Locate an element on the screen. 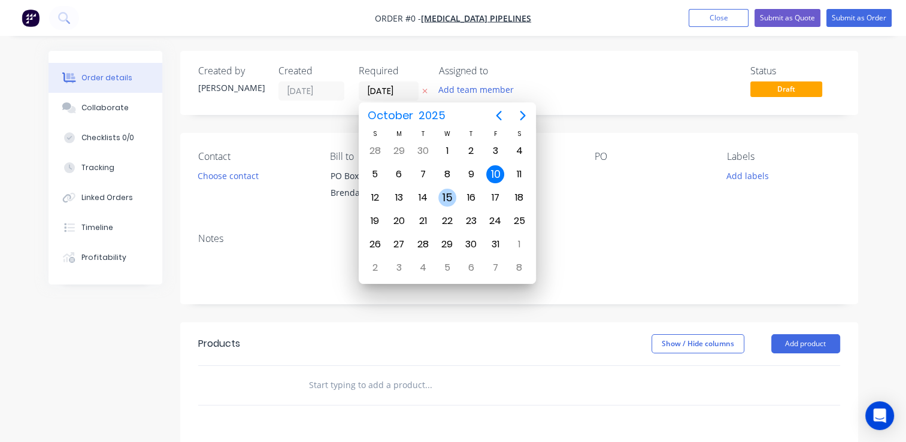 The height and width of the screenshot is (442, 906). div: Order details is located at coordinates (107, 78).